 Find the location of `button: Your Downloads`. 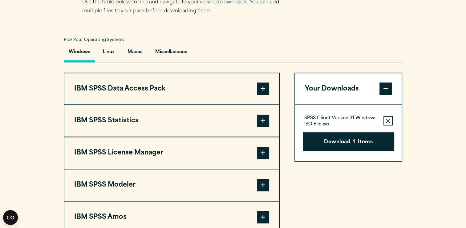

button: Your Downloads is located at coordinates (349, 89).